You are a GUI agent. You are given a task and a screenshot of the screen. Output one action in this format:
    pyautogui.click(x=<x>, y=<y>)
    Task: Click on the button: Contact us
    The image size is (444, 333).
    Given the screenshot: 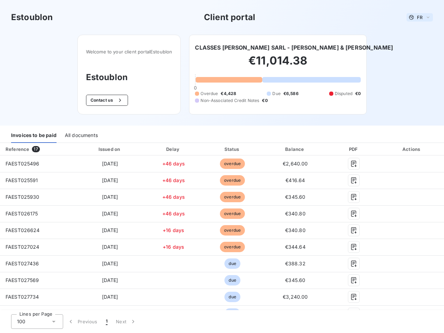 What is the action you would take?
    pyautogui.click(x=107, y=100)
    